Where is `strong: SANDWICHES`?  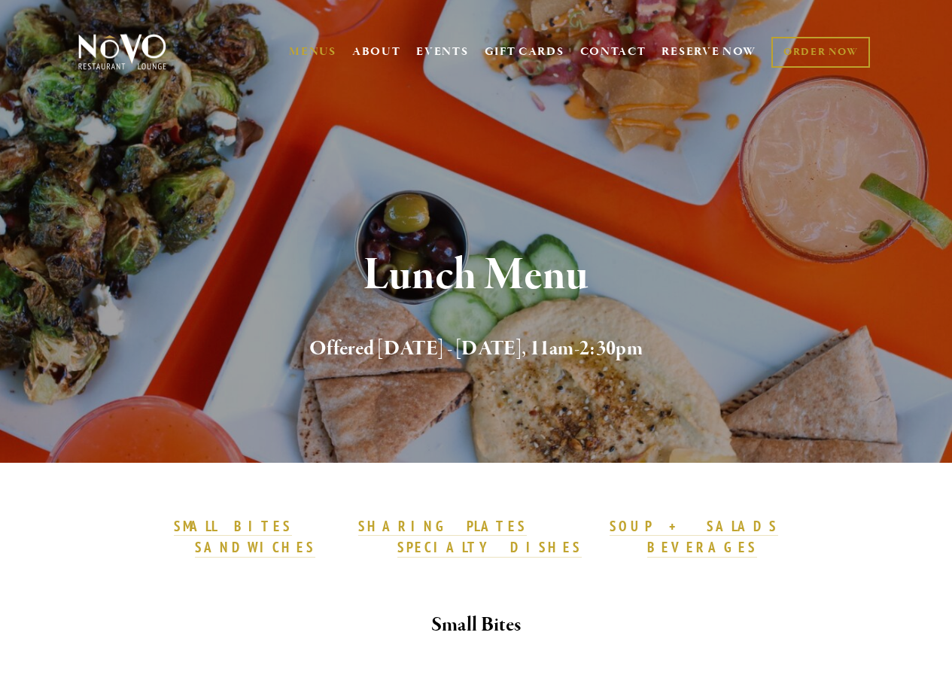 strong: SANDWICHES is located at coordinates (255, 547).